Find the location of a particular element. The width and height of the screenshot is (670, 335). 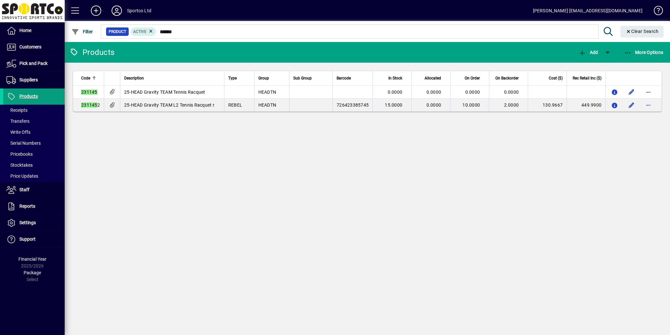

div: In Stock is located at coordinates (392, 78).